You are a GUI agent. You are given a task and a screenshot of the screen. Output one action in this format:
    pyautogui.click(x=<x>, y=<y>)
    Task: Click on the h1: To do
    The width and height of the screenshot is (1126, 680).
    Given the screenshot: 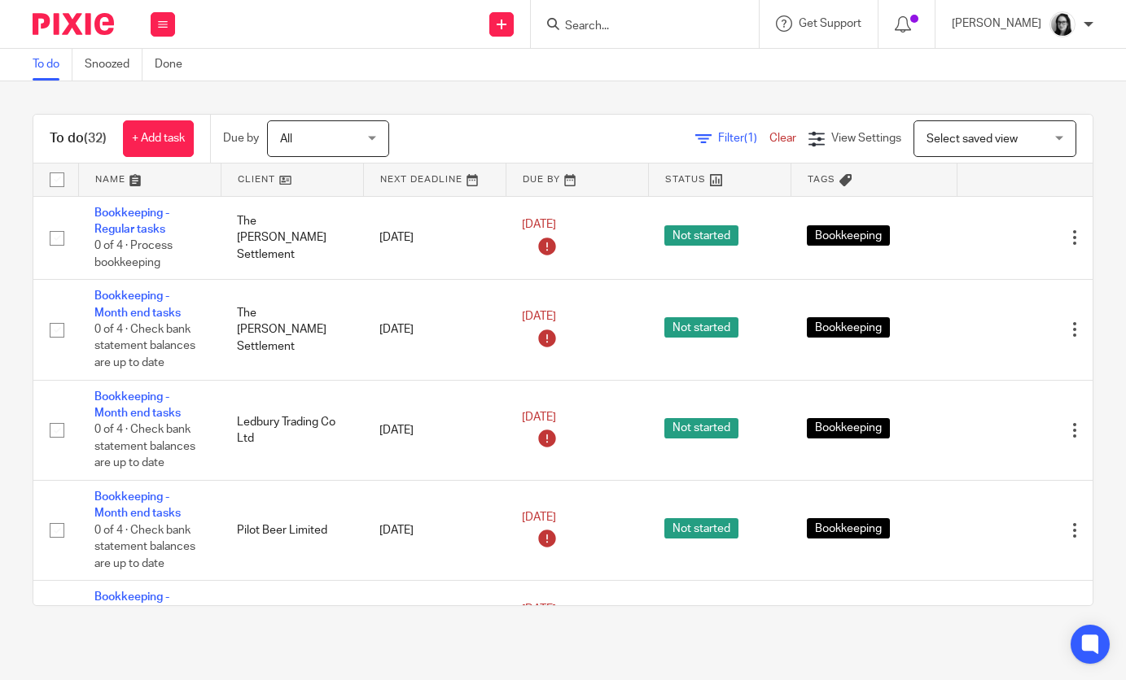 What is the action you would take?
    pyautogui.click(x=78, y=138)
    